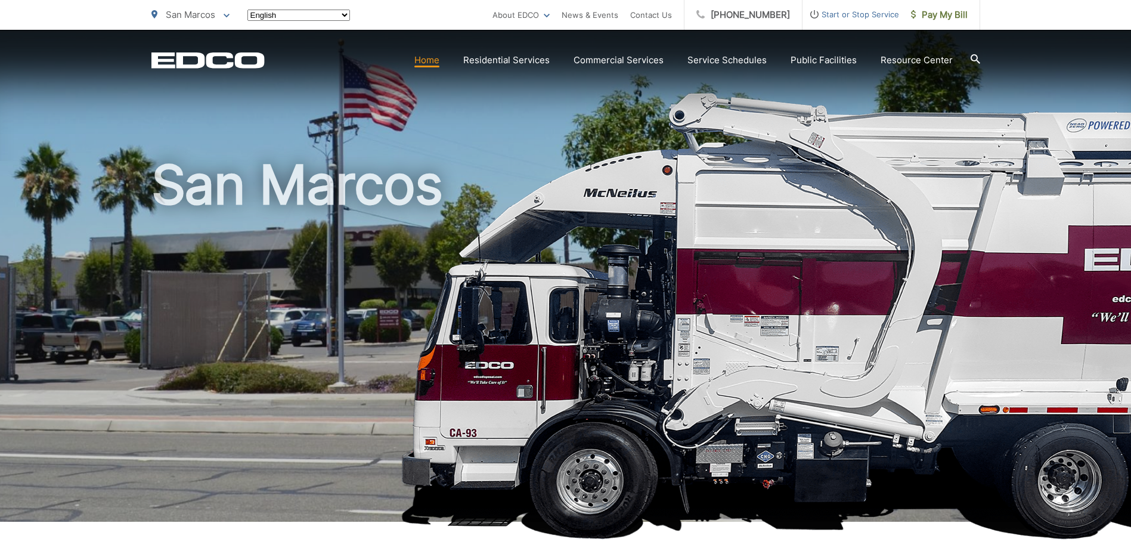 The width and height of the screenshot is (1131, 551). I want to click on a: Resource Center, so click(916, 60).